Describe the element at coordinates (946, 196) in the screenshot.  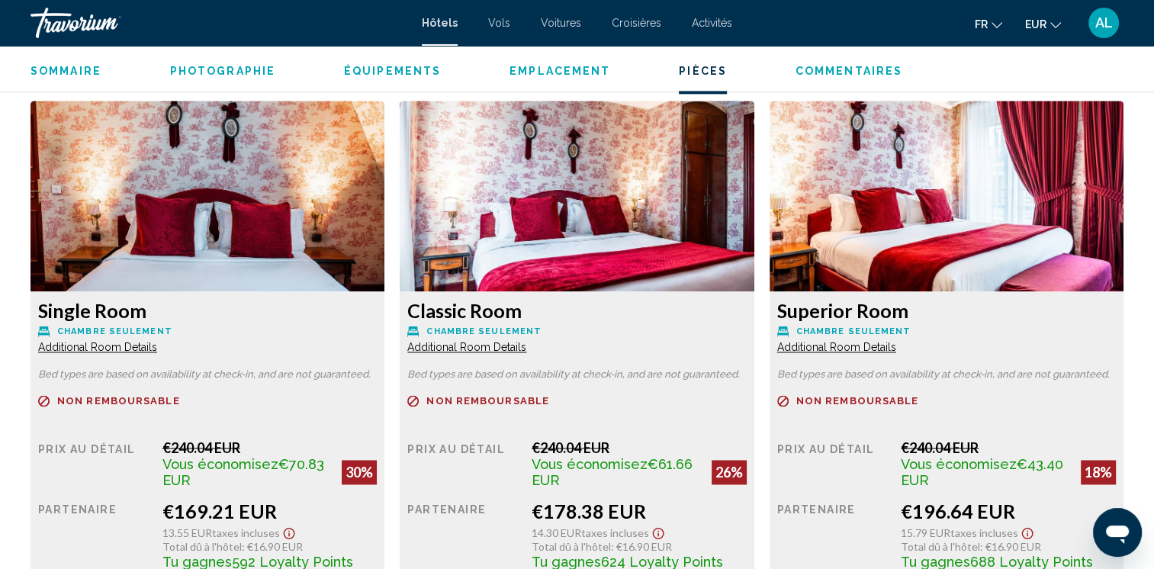
I see `img: 6bbae2a2-e37a-445a-a479-022deb44c6fc.jpeg` at that location.